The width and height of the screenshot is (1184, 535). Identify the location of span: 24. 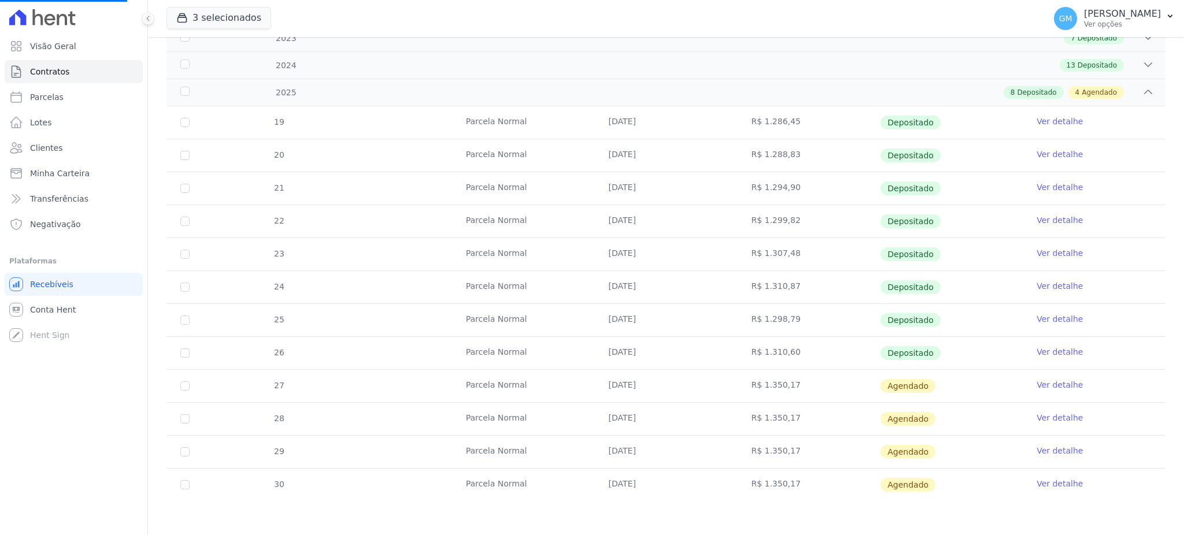
(279, 287).